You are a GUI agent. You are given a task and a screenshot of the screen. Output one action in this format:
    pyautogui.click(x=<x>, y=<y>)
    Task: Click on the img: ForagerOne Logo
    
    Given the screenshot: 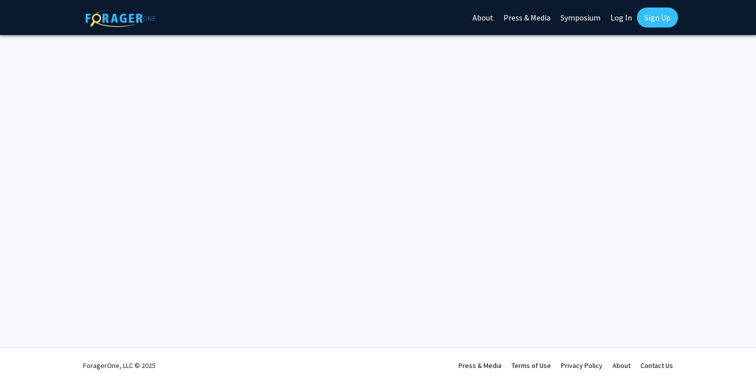 What is the action you would take?
    pyautogui.click(x=120, y=18)
    